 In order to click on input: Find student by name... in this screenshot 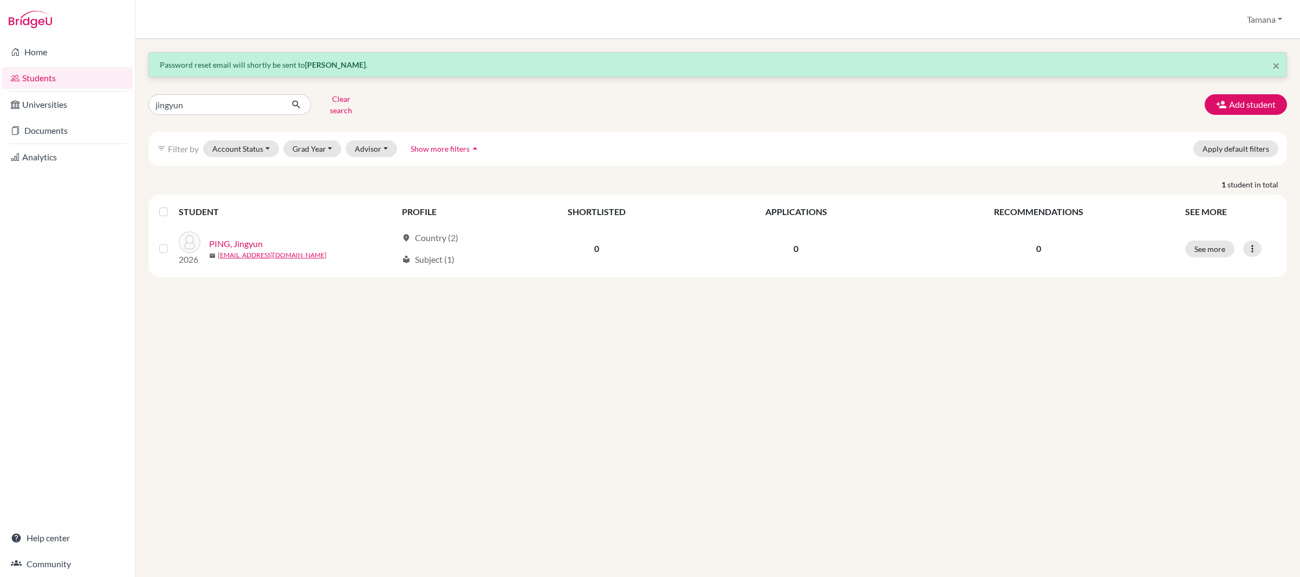, I will do `click(216, 105)`.